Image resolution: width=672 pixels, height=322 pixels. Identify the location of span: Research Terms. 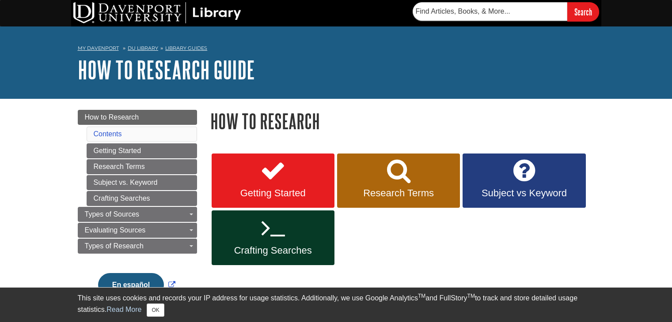
(398, 193).